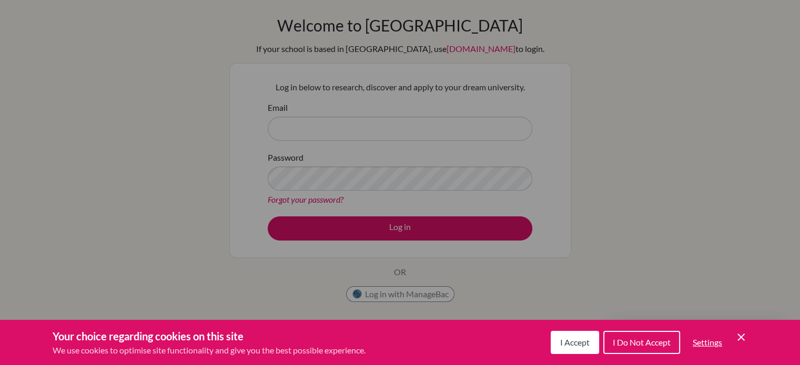 This screenshot has width=800, height=365. Describe the element at coordinates (91, 23) in the screenshot. I see `div: The team typically replies in a few minutes.` at that location.